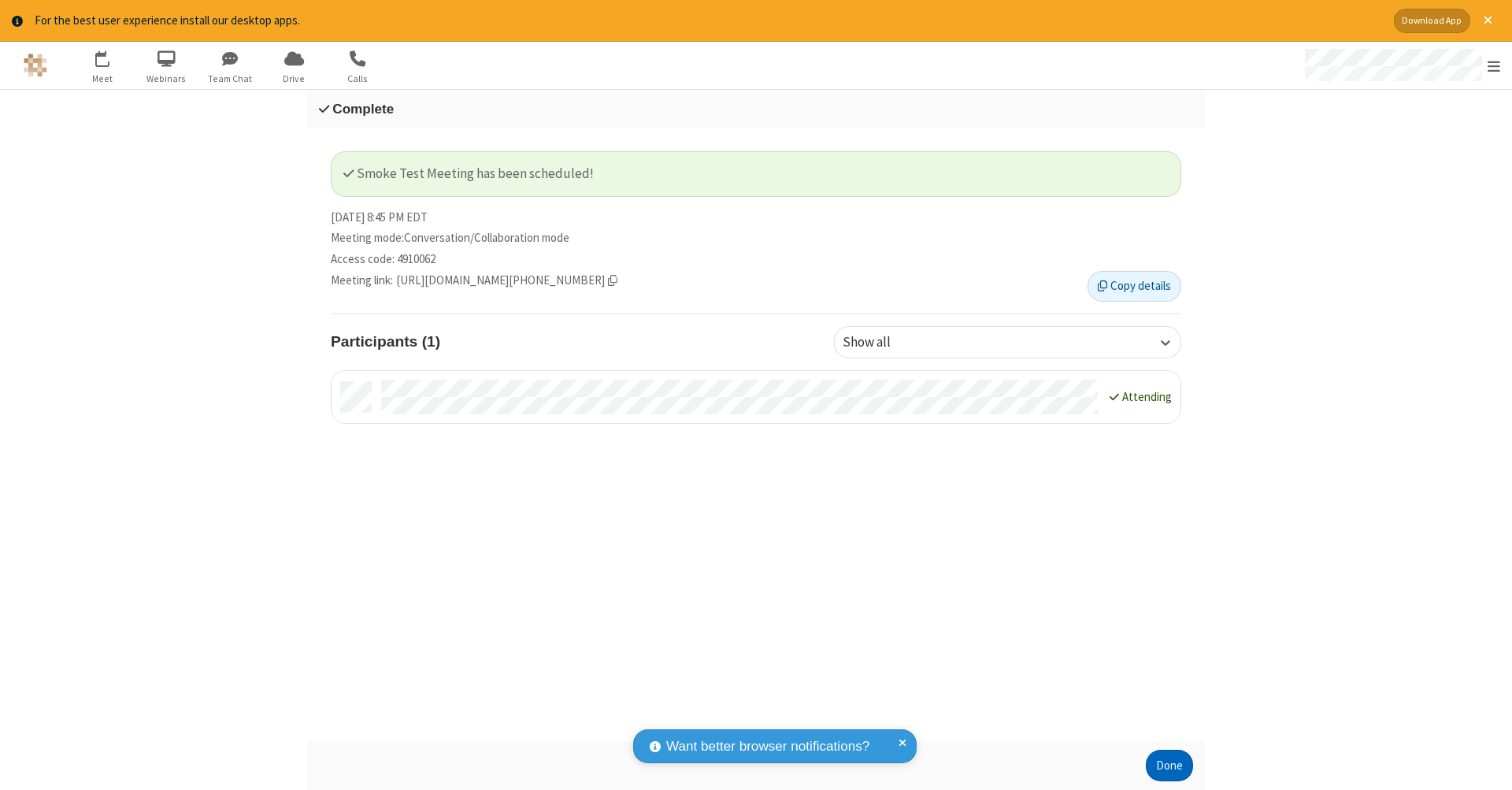 This screenshot has width=1512, height=790. Describe the element at coordinates (166, 79) in the screenshot. I see `span: Webinars` at that location.